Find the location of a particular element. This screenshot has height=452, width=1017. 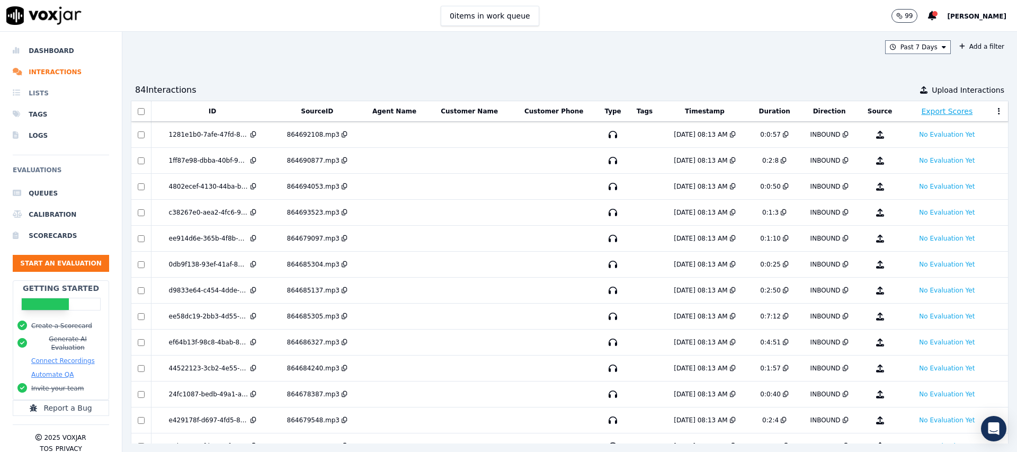

div: 1281e1b0-7afe-47fd-83a5-fb189d41736b is located at coordinates (209, 135).